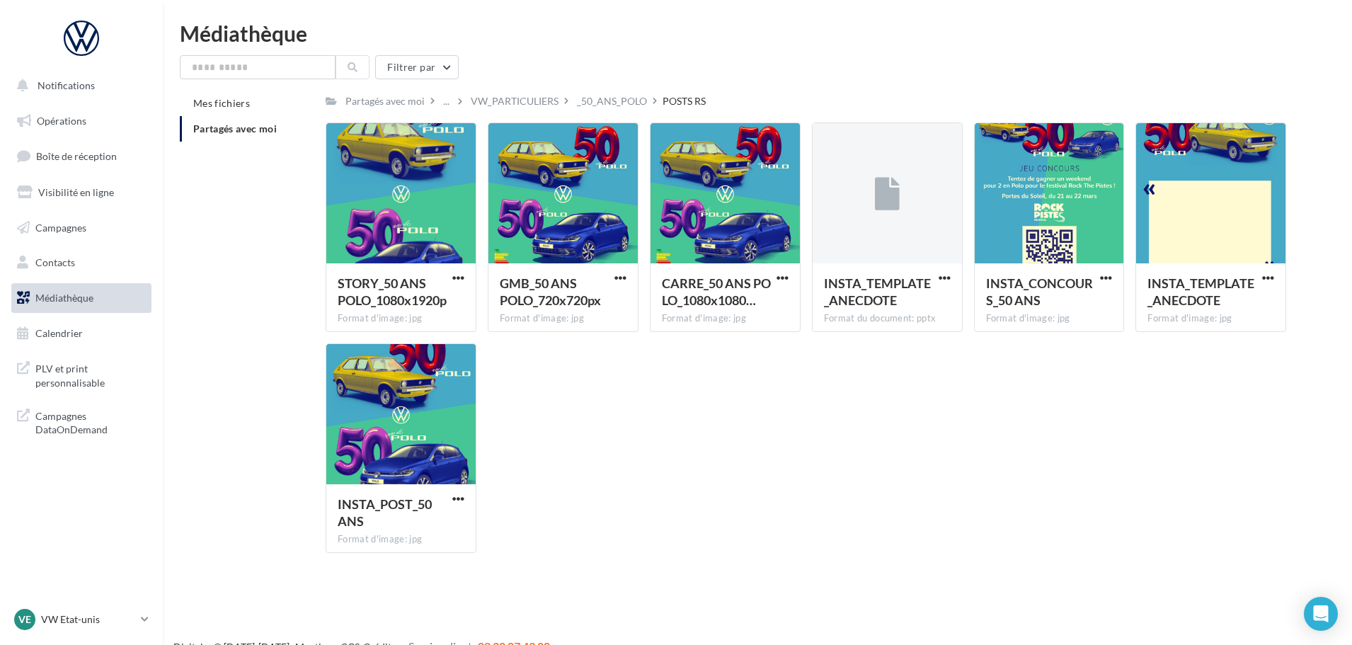 The height and width of the screenshot is (645, 1352). What do you see at coordinates (1321, 614) in the screenshot?
I see `div: Open Intercom Messenger` at bounding box center [1321, 614].